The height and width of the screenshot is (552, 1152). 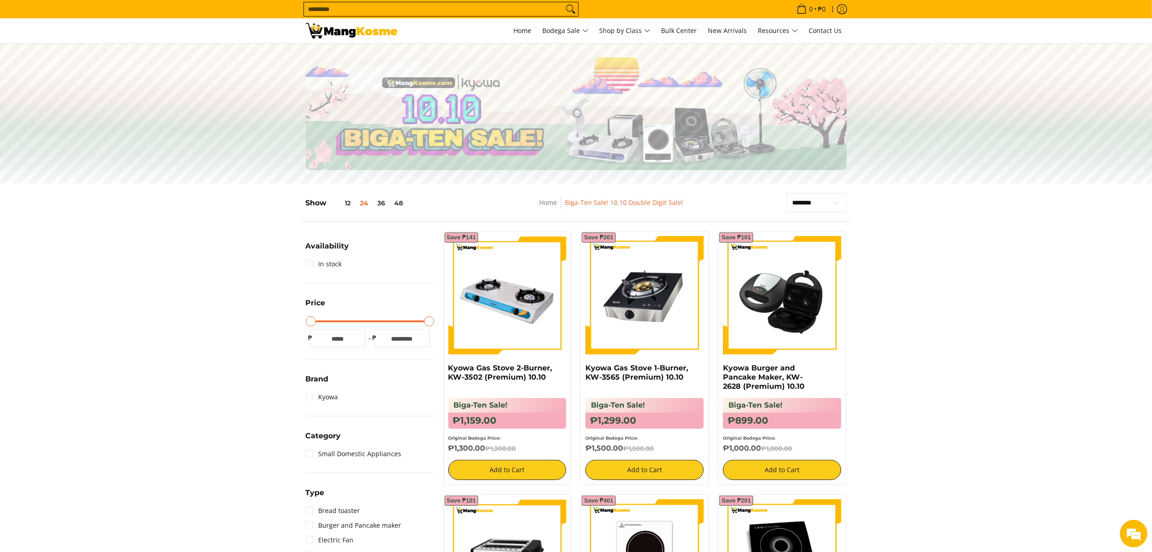 I want to click on del: ₱1,000.00, so click(x=777, y=449).